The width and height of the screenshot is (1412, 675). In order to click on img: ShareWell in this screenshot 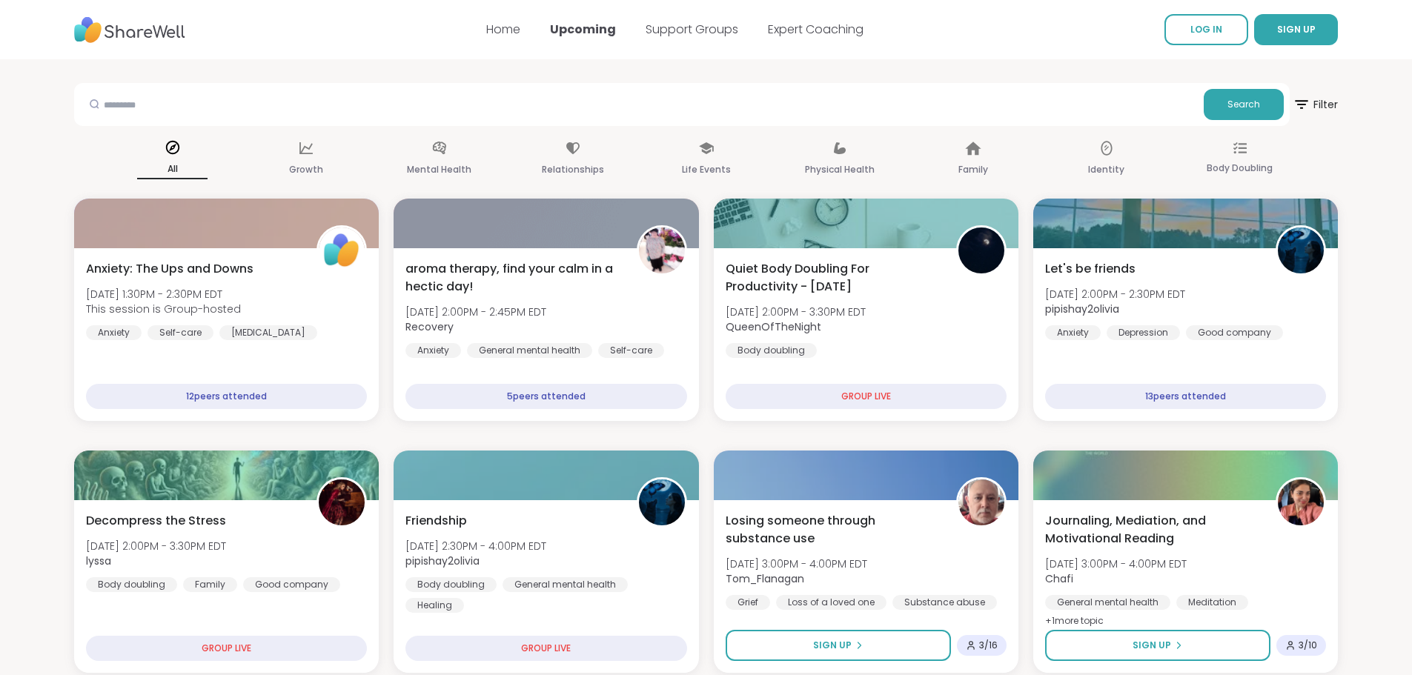, I will do `click(342, 251)`.